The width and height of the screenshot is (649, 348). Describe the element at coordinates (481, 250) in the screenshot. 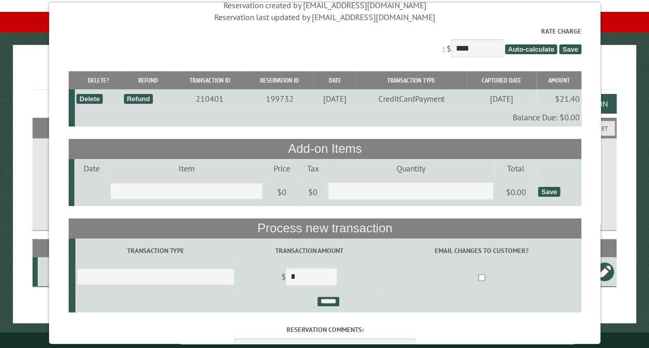

I see `label: Email changes to customer?` at that location.